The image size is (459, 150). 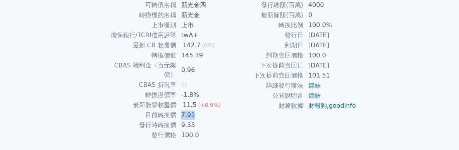 What do you see at coordinates (330, 25) in the screenshot?
I see `td: 100.0%` at bounding box center [330, 25].